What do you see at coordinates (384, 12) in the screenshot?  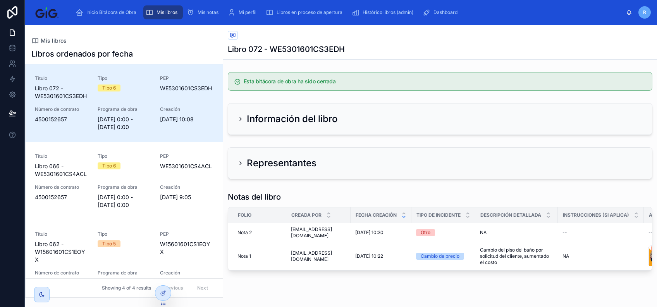 I see `a: Histórico libros (admin)` at bounding box center [384, 12].